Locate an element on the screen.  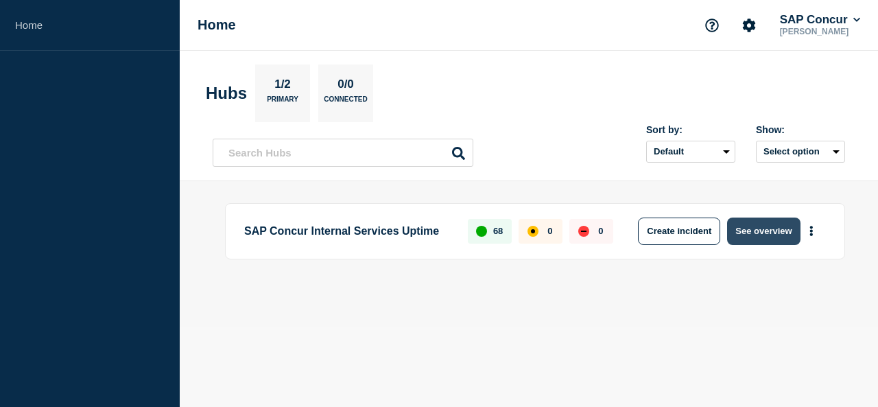
p: 0/0 is located at coordinates (346, 86).